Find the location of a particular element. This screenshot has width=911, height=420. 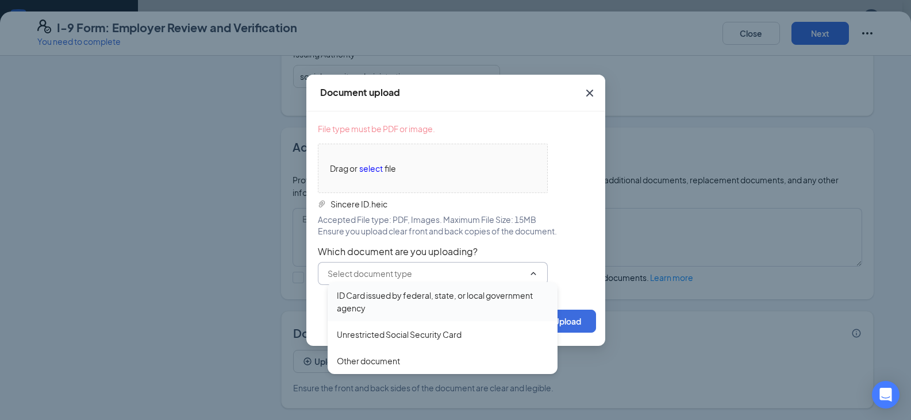

input: Select document type is located at coordinates (426, 274).